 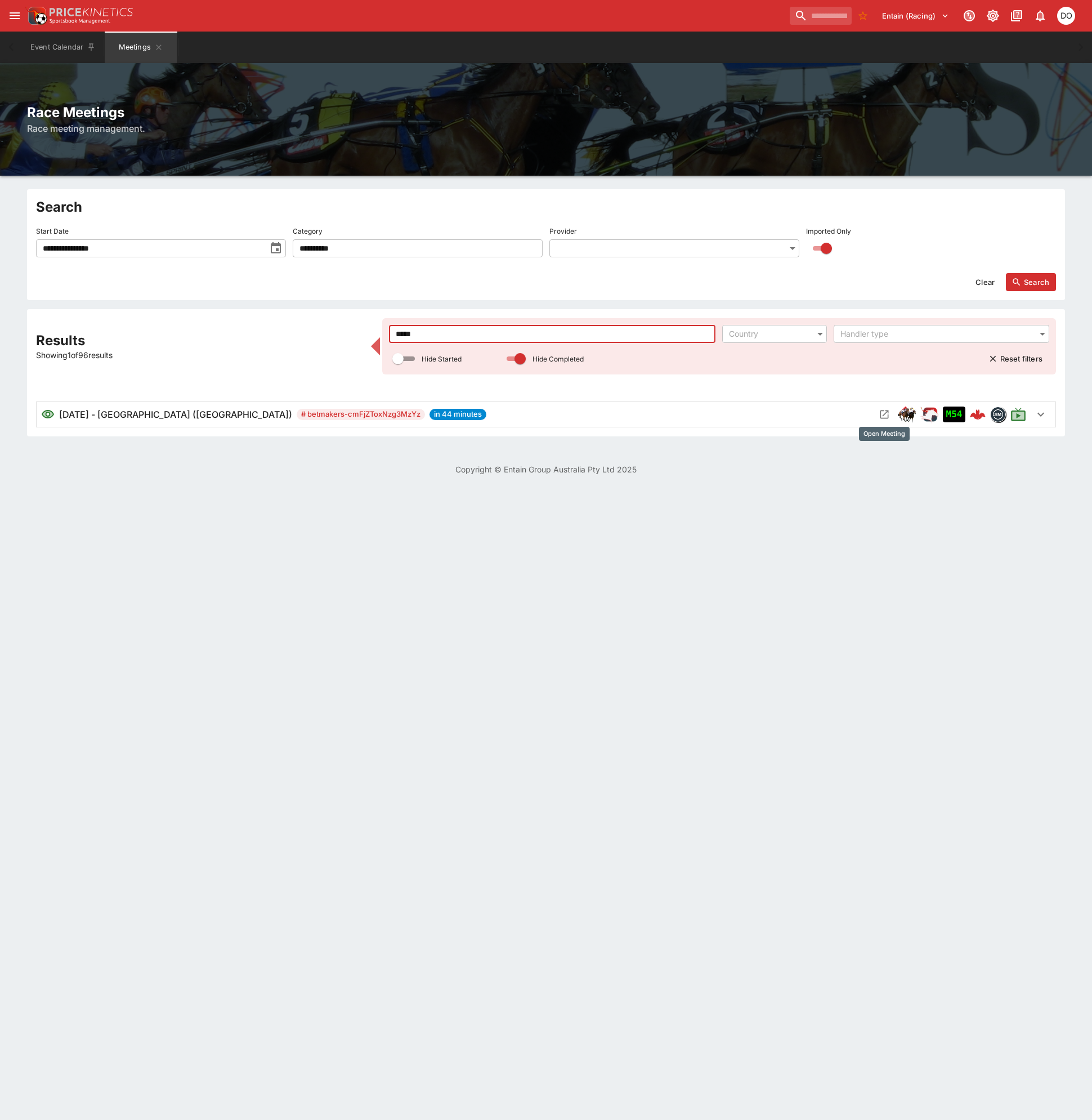 I want to click on svg: Visible, so click(x=48, y=414).